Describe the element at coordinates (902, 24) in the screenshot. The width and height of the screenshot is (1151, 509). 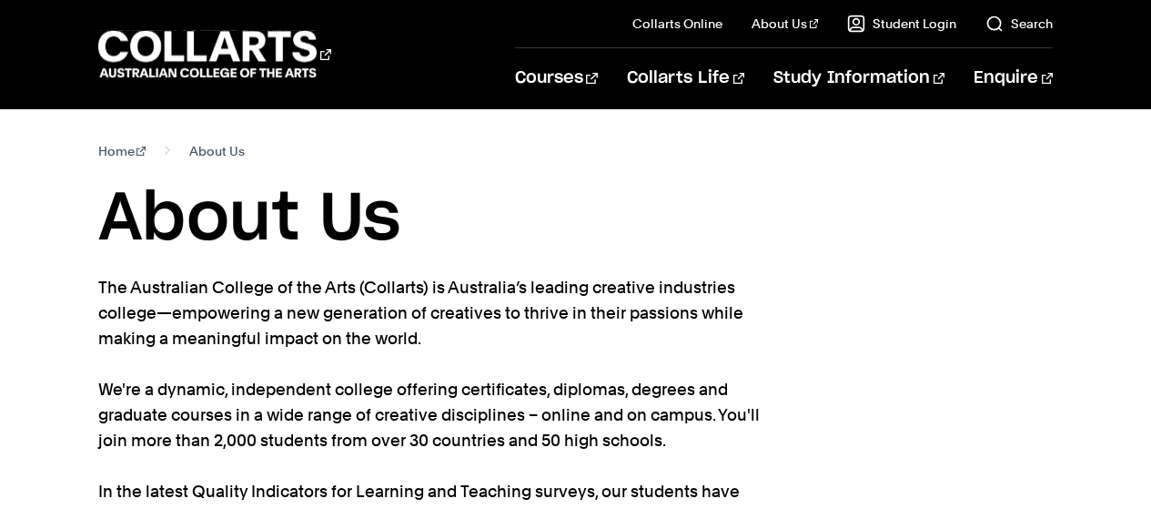
I see `a: Student Login` at that location.